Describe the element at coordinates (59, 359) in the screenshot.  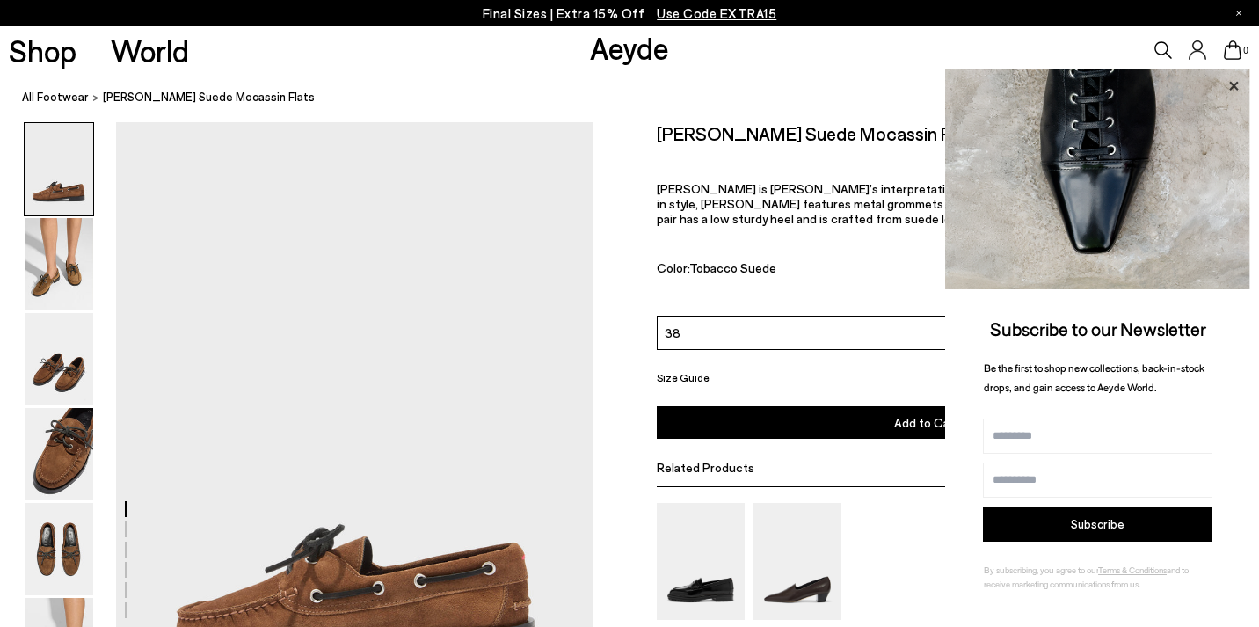
I see `img: Harris Suede Mocassin Flats - Image 3` at that location.